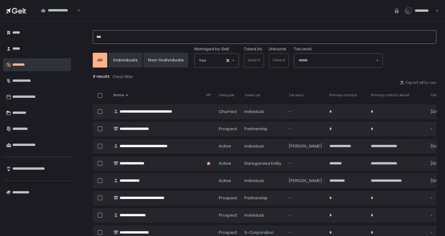  What do you see at coordinates (166, 60) in the screenshot?
I see `div: Non-Individuals` at bounding box center [166, 60].